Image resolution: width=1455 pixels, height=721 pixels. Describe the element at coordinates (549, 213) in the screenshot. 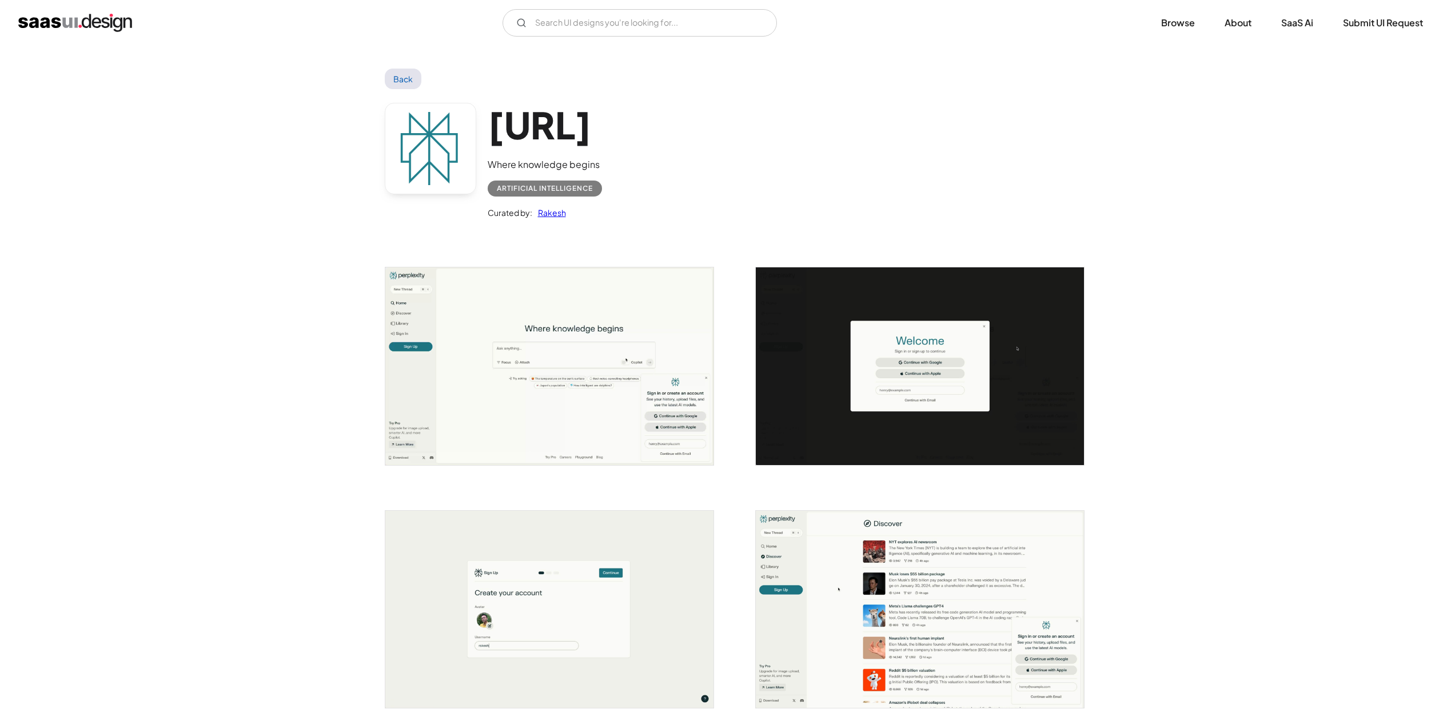

I see `a: Rakesh` at that location.